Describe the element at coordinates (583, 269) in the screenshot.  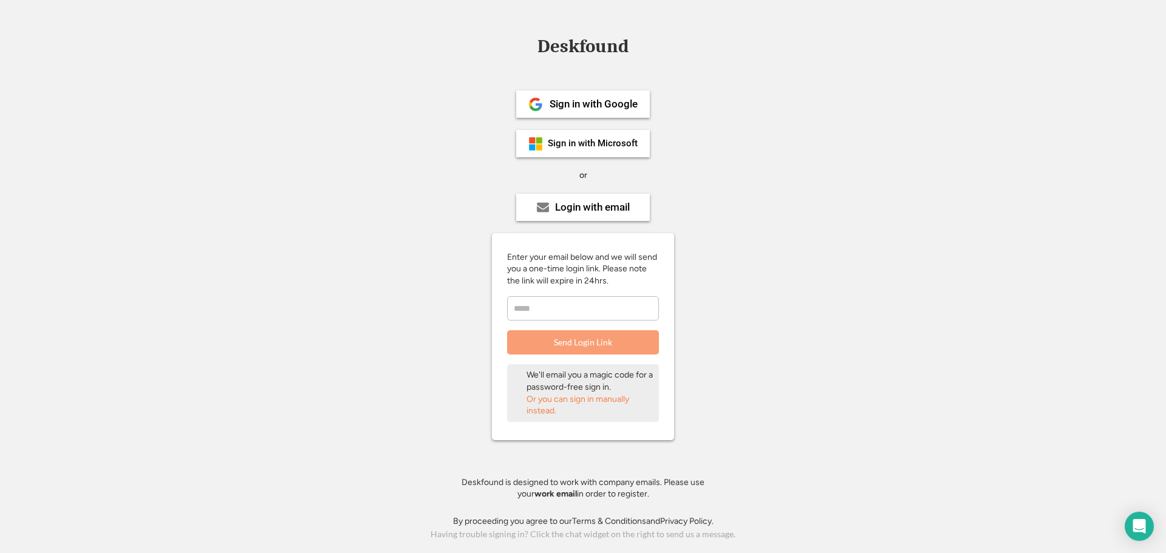
I see `div: Enter your email below and we will send you a one-time login link. Please note the link will expi...` at that location.